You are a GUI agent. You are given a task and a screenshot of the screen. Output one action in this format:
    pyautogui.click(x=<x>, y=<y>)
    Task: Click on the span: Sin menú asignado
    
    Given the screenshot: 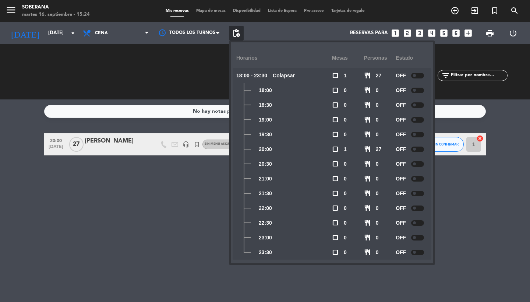 What is the action you would take?
    pyautogui.click(x=221, y=144)
    